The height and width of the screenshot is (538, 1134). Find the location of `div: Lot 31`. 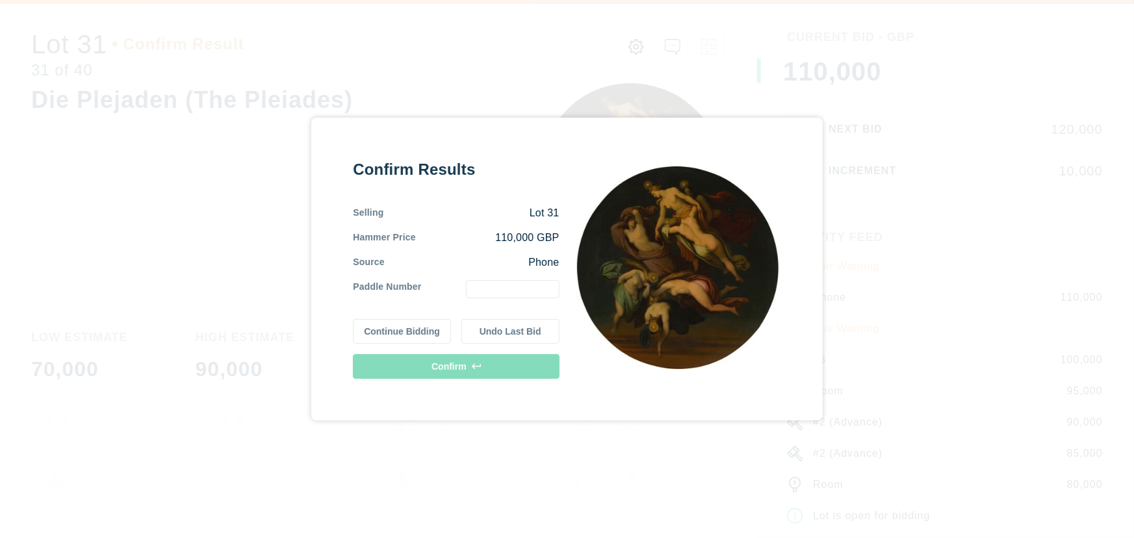

div: Lot 31 is located at coordinates (471, 213).